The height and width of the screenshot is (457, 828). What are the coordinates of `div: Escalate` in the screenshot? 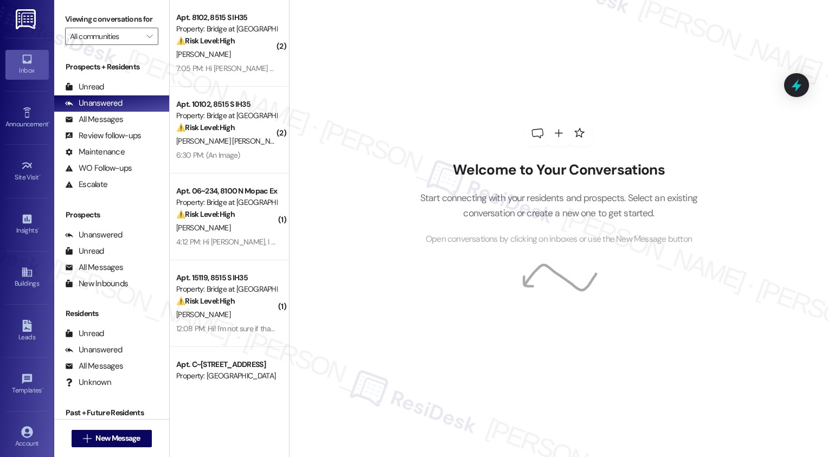 It's located at (86, 184).